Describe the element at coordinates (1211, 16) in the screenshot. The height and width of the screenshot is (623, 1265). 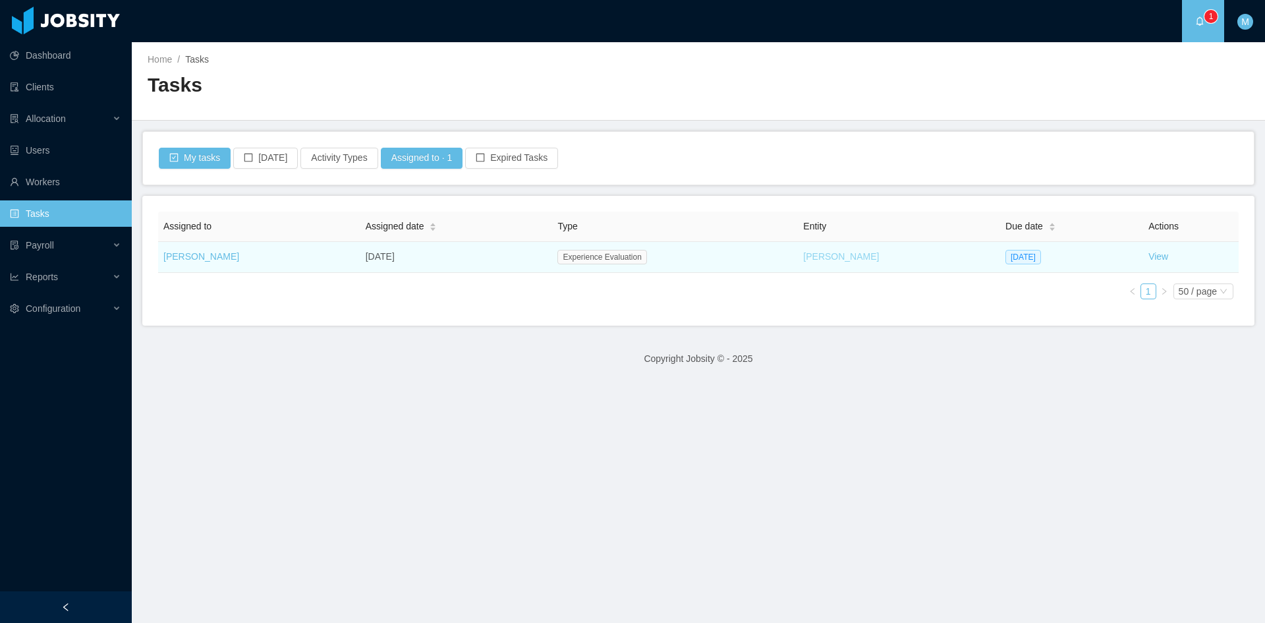
I see `sup: 1` at that location.